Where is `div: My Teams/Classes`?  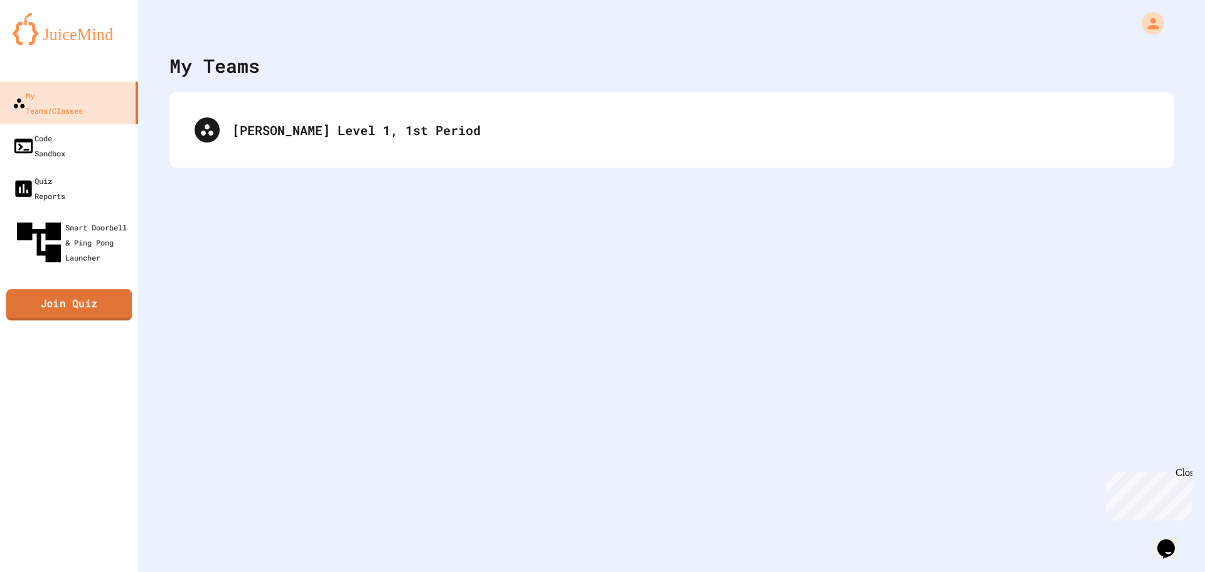
div: My Teams/Classes is located at coordinates (48, 103).